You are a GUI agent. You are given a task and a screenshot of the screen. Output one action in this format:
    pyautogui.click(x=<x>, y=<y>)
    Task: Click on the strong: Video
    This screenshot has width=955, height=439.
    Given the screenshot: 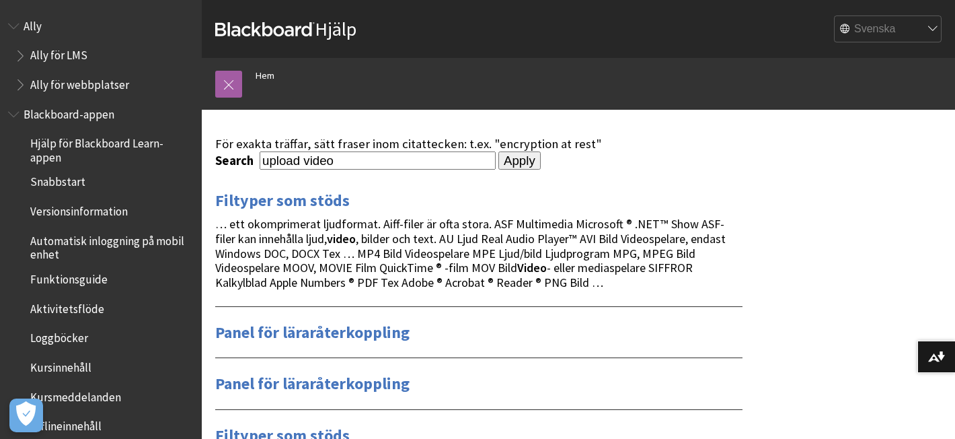 What is the action you would take?
    pyautogui.click(x=532, y=267)
    